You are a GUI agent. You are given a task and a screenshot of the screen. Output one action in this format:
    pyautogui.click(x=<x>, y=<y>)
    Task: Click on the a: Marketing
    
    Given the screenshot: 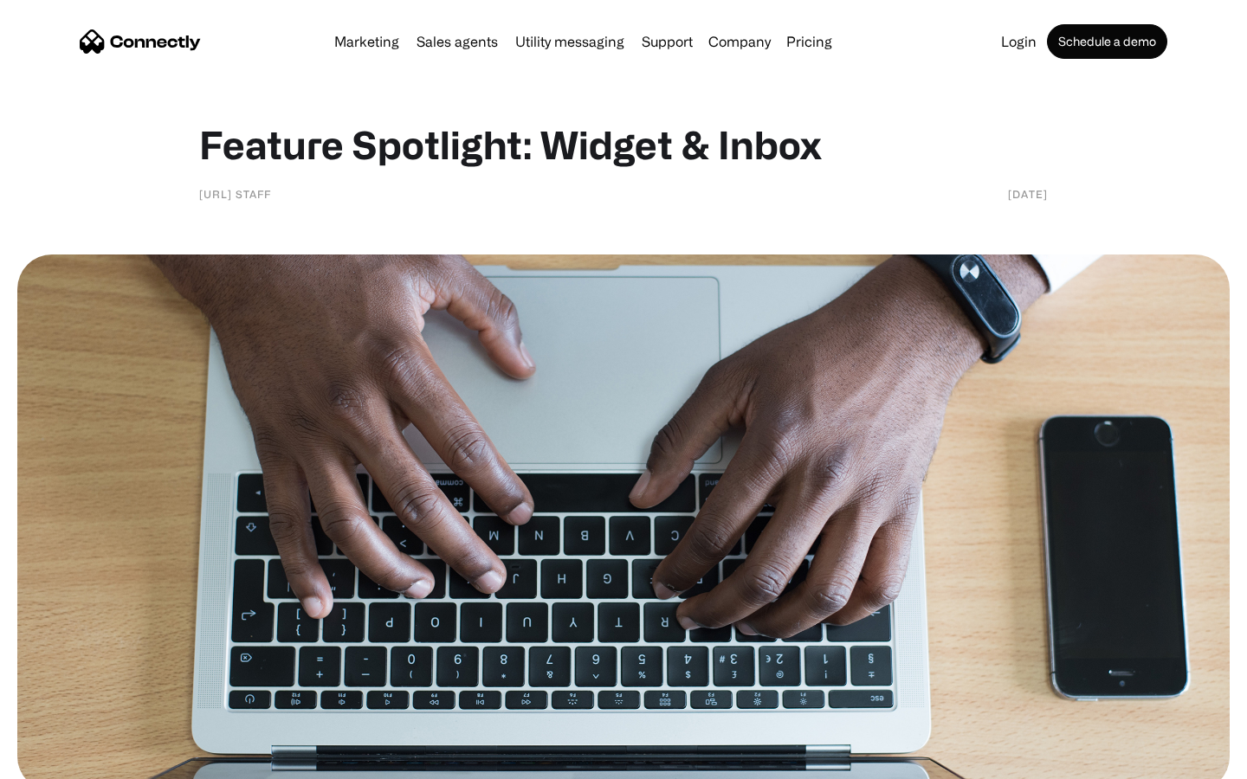 What is the action you would take?
    pyautogui.click(x=366, y=42)
    